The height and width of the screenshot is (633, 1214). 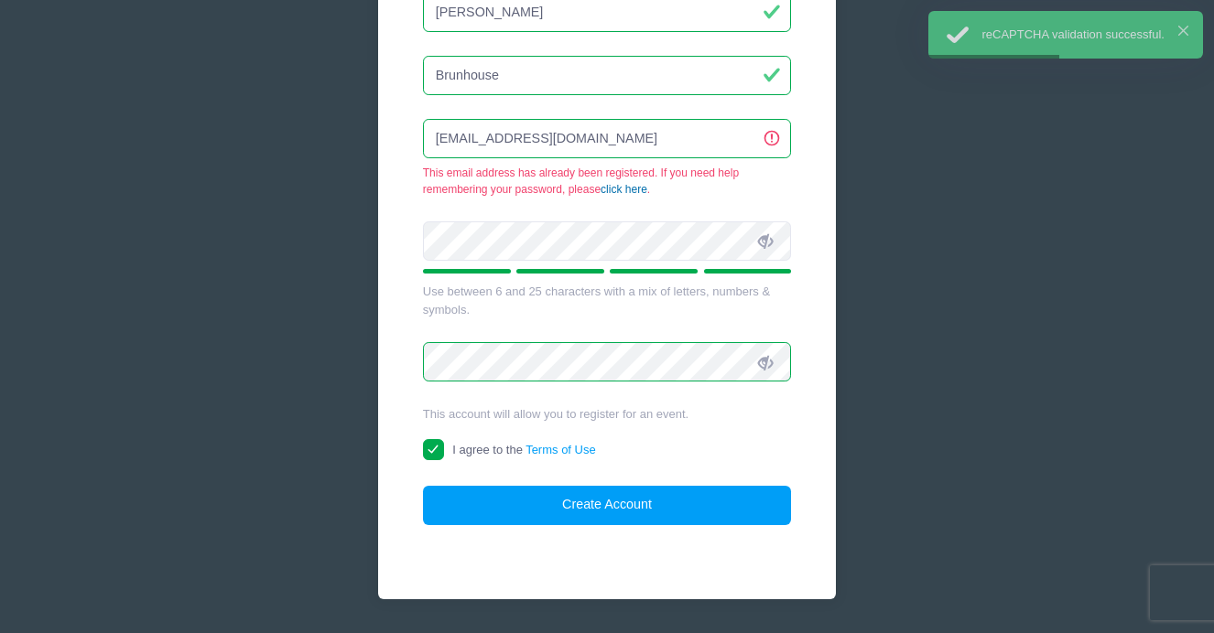 What do you see at coordinates (433, 449) in the screenshot?
I see `input: I agree to theTerms of Use` at bounding box center [433, 449].